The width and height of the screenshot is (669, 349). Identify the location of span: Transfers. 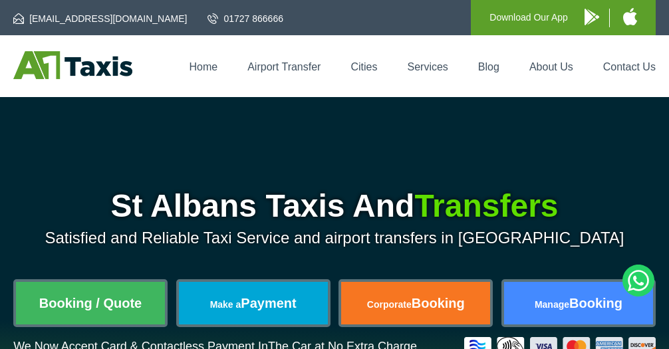
(486, 205).